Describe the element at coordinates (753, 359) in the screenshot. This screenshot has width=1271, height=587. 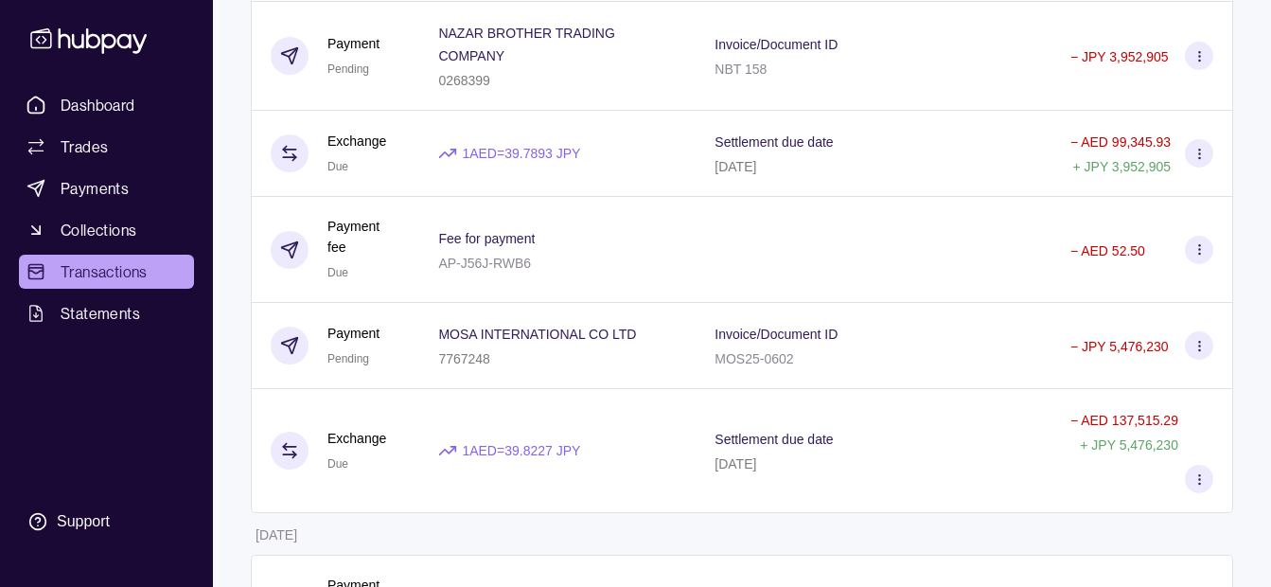
I see `p: MOS25-0602` at that location.